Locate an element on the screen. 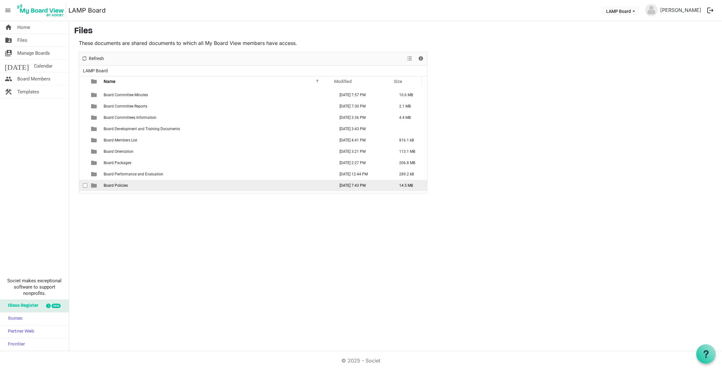 This screenshot has height=370, width=722. span: Societ makes exceptional software to support nonprofits. is located at coordinates (34, 287).